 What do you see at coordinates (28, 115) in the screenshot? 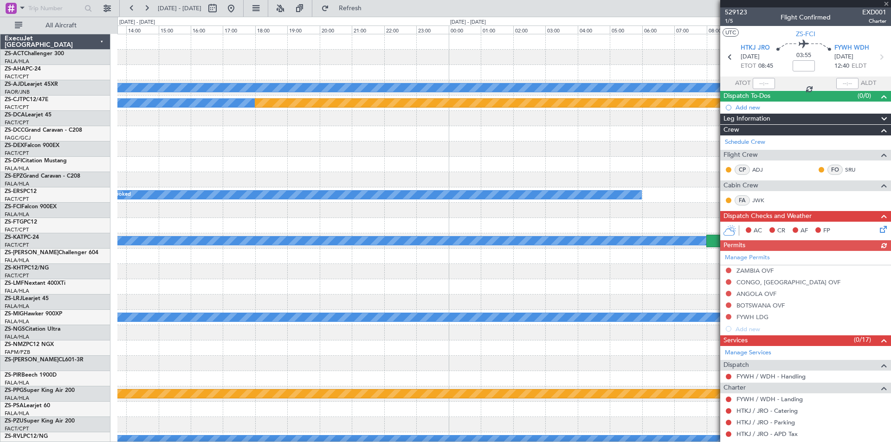
I see `a: ZS-DCALearjet 45` at bounding box center [28, 115].